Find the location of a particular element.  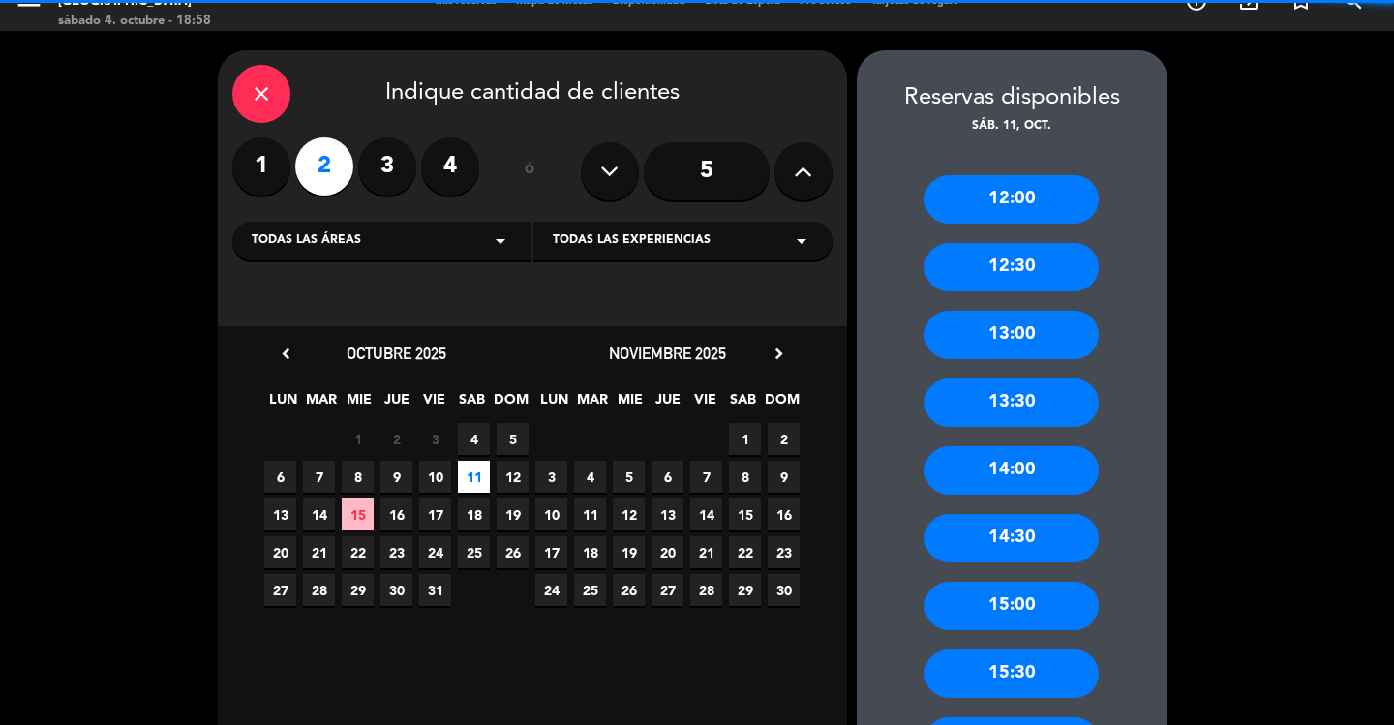

div: ó is located at coordinates (530, 171).